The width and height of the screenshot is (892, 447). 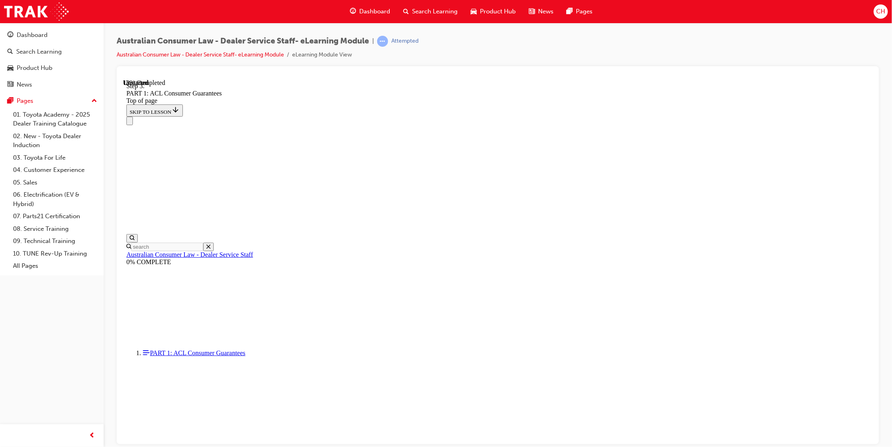 I want to click on span: News, so click(x=546, y=11).